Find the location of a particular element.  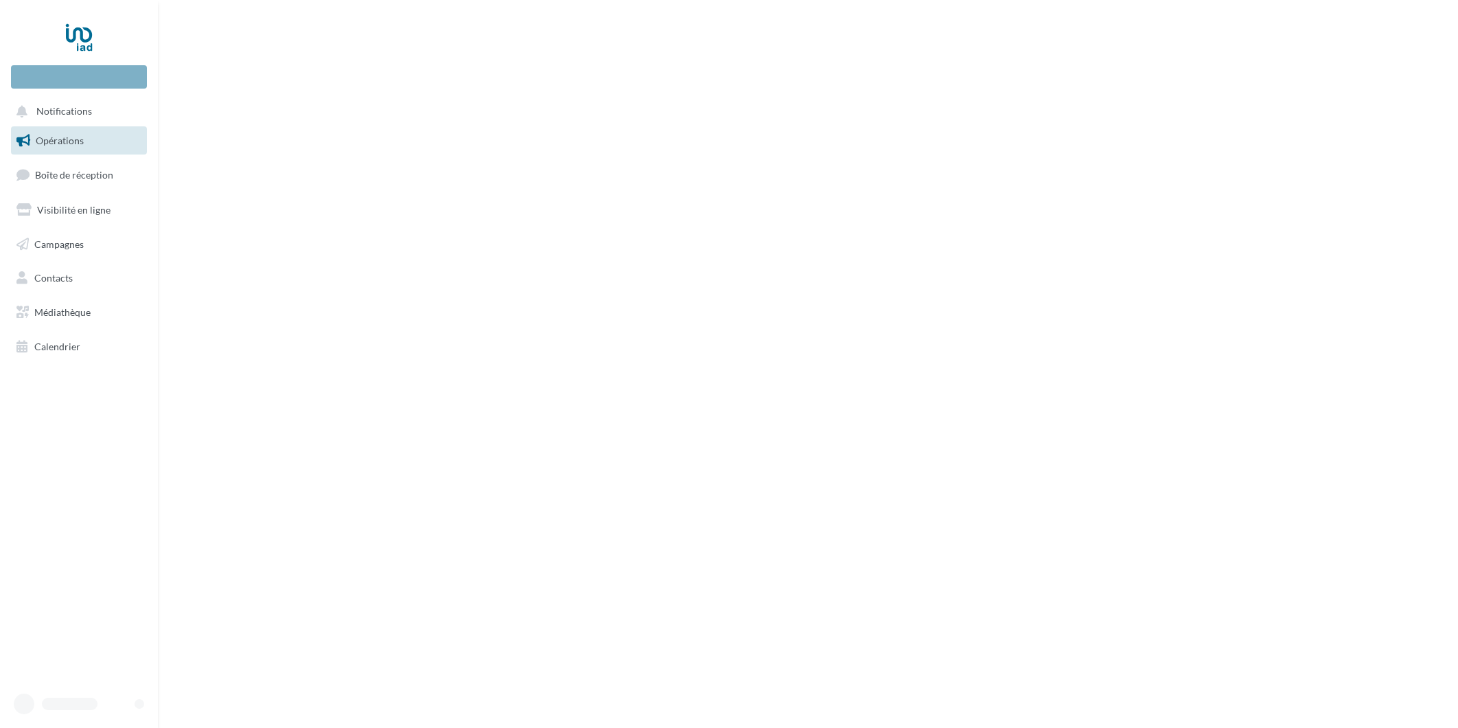

a: Contacts is located at coordinates (79, 278).